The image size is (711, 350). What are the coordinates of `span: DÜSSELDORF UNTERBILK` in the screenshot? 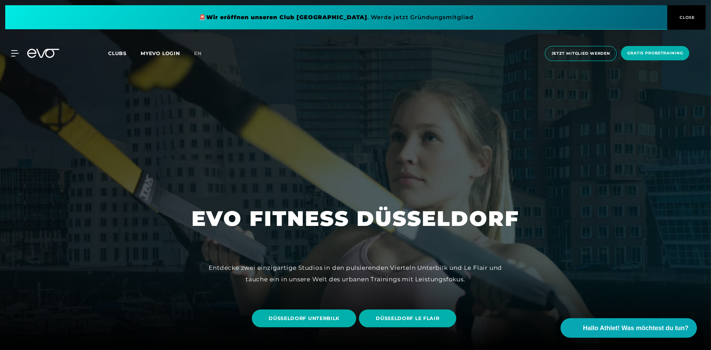 It's located at (304, 318).